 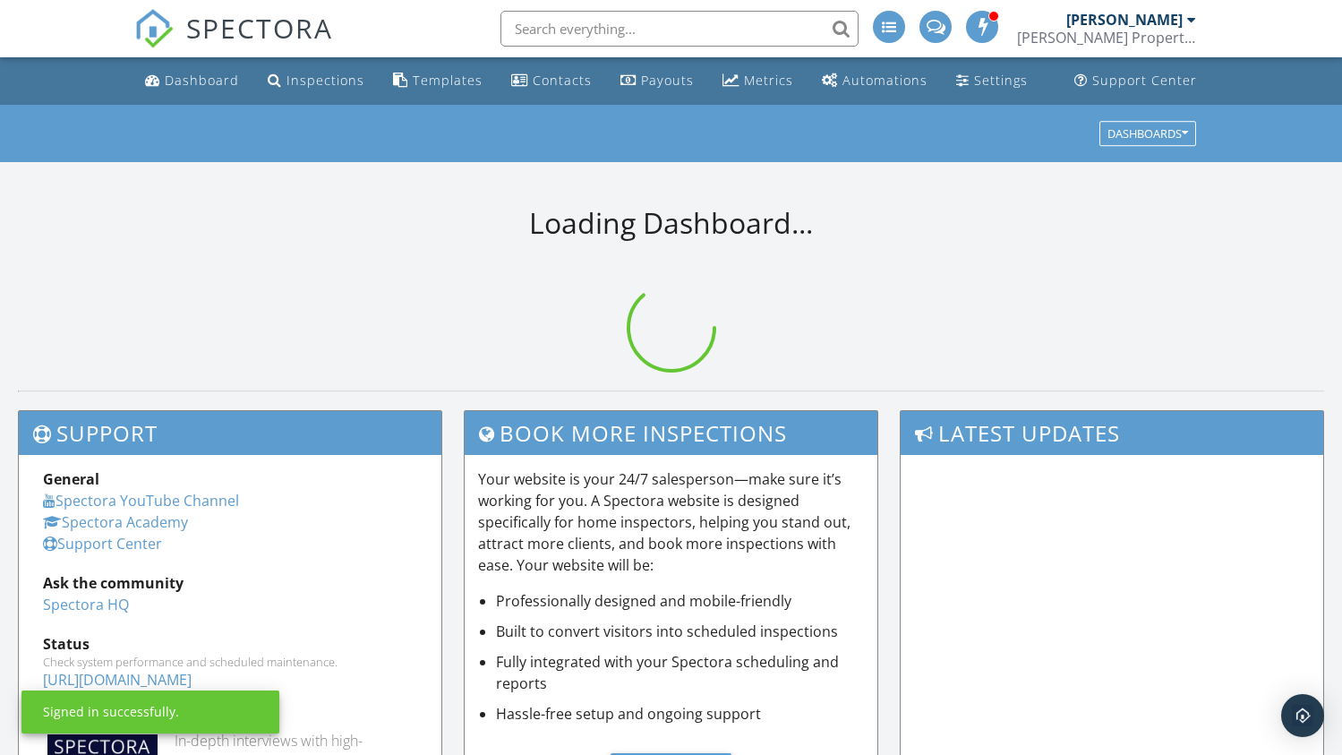 I want to click on h3: Book More Inspections, so click(x=670, y=432).